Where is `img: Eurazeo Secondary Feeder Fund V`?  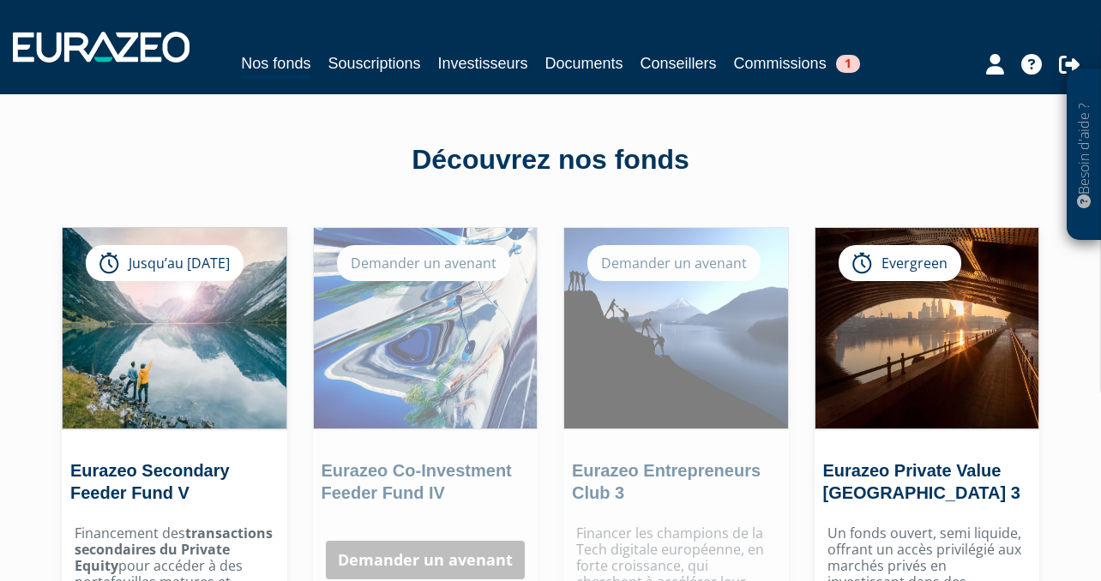 img: Eurazeo Secondary Feeder Fund V is located at coordinates (174, 328).